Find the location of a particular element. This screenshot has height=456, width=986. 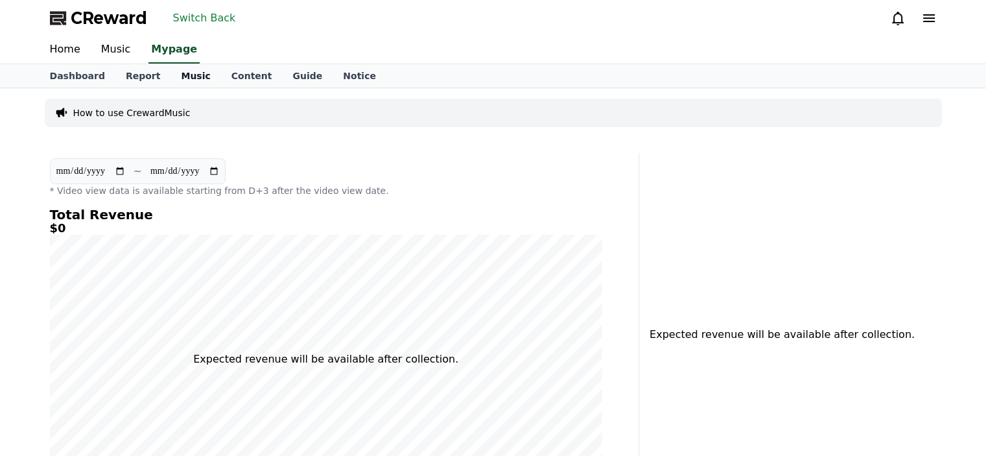

button: Switch Back is located at coordinates (204, 18).